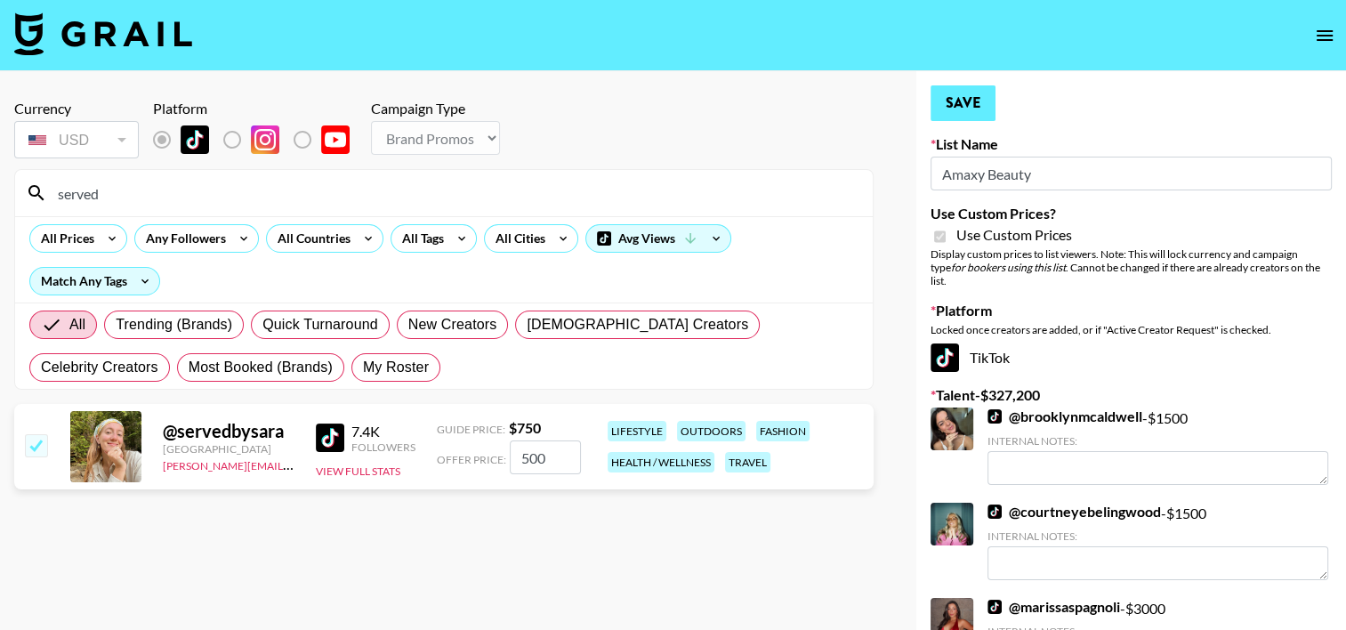 The width and height of the screenshot is (1346, 630). Describe the element at coordinates (261, 368) in the screenshot. I see `span: Most Booked (Brands)` at that location.